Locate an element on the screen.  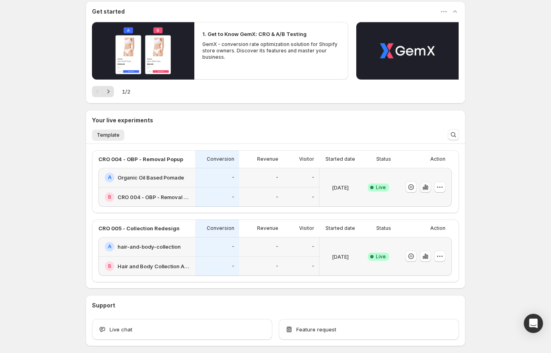
nav: Pagination is located at coordinates (103, 91).